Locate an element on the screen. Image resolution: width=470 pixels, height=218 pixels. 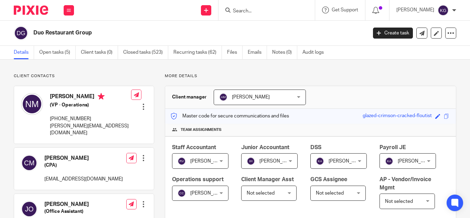
a: Client tasks (0) is located at coordinates (99, 52).